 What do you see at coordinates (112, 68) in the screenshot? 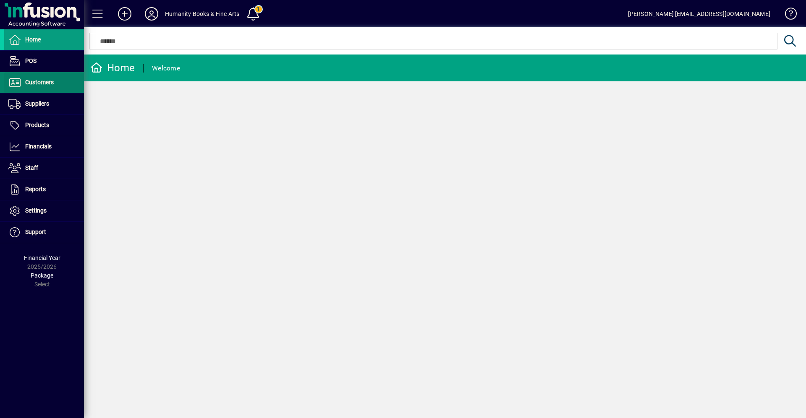
I see `div: Home` at bounding box center [112, 68].